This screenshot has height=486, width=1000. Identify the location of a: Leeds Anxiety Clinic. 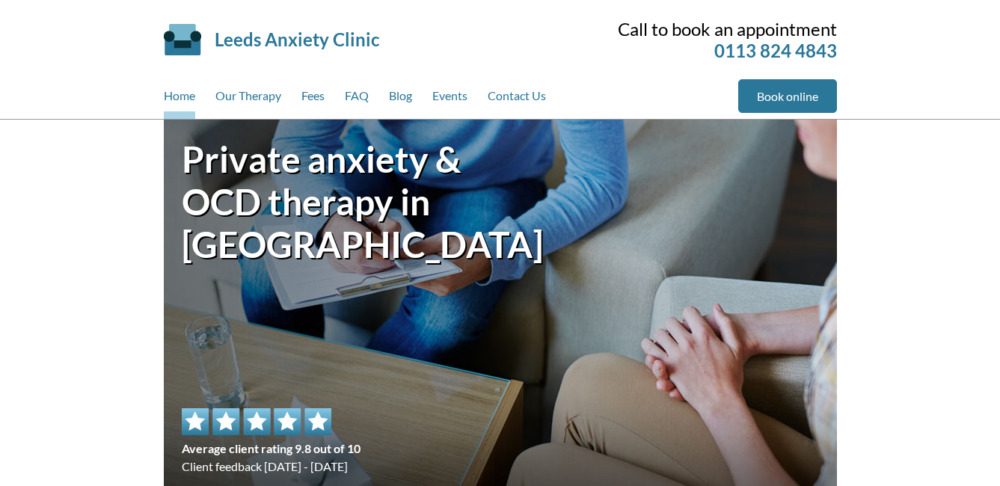
(297, 39).